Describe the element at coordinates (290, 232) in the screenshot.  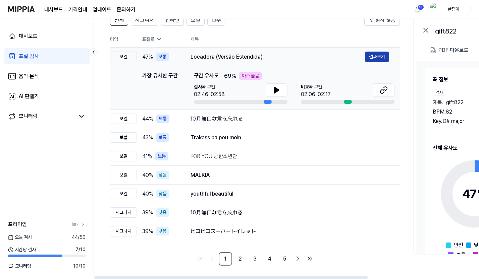
I see `div: ピコピコスーパートイレット` at that location.